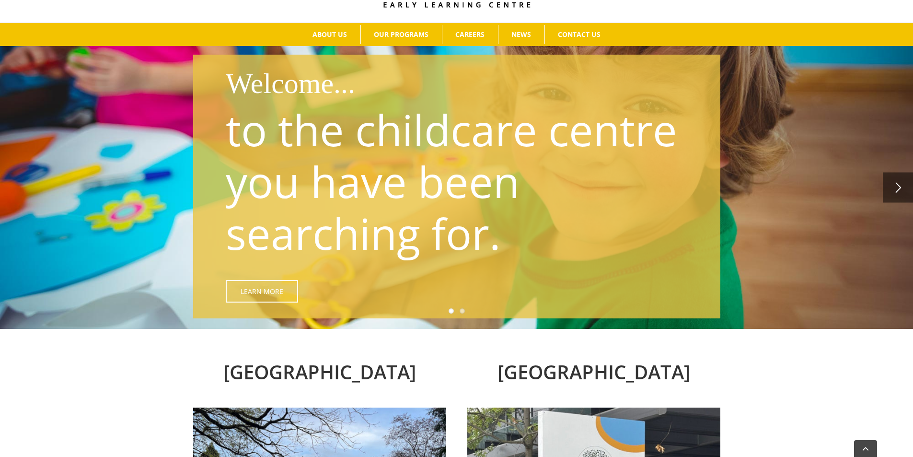  What do you see at coordinates (262, 291) in the screenshot?
I see `span: Learn More` at bounding box center [262, 291].